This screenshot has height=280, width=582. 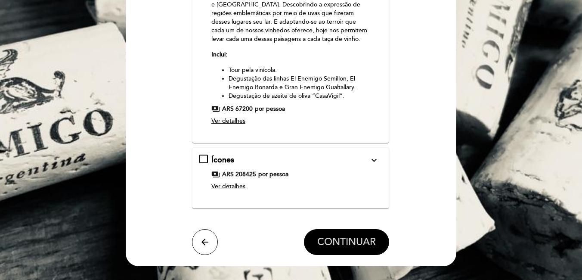 I want to click on strong: Inclui:, so click(x=219, y=54).